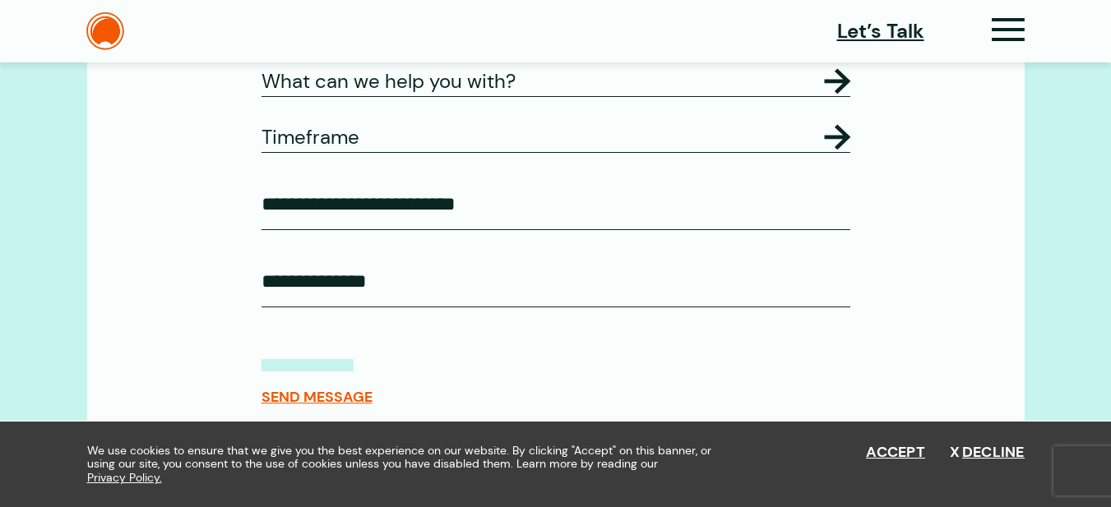  Describe the element at coordinates (105, 31) in the screenshot. I see `img: The Daylight Studio Logo` at that location.